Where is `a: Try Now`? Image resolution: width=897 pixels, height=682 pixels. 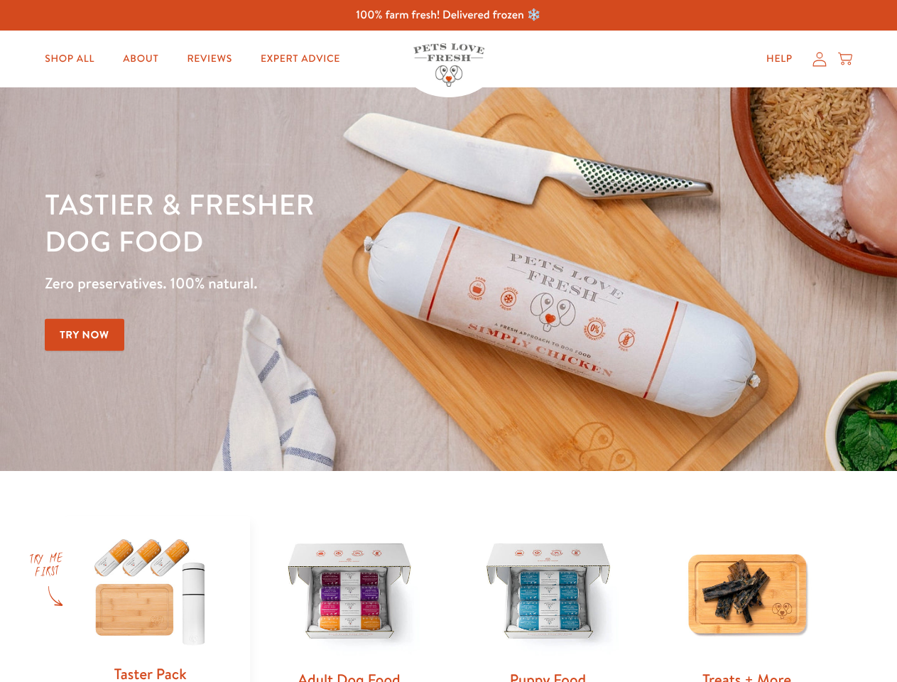
a: Try Now is located at coordinates (84, 334).